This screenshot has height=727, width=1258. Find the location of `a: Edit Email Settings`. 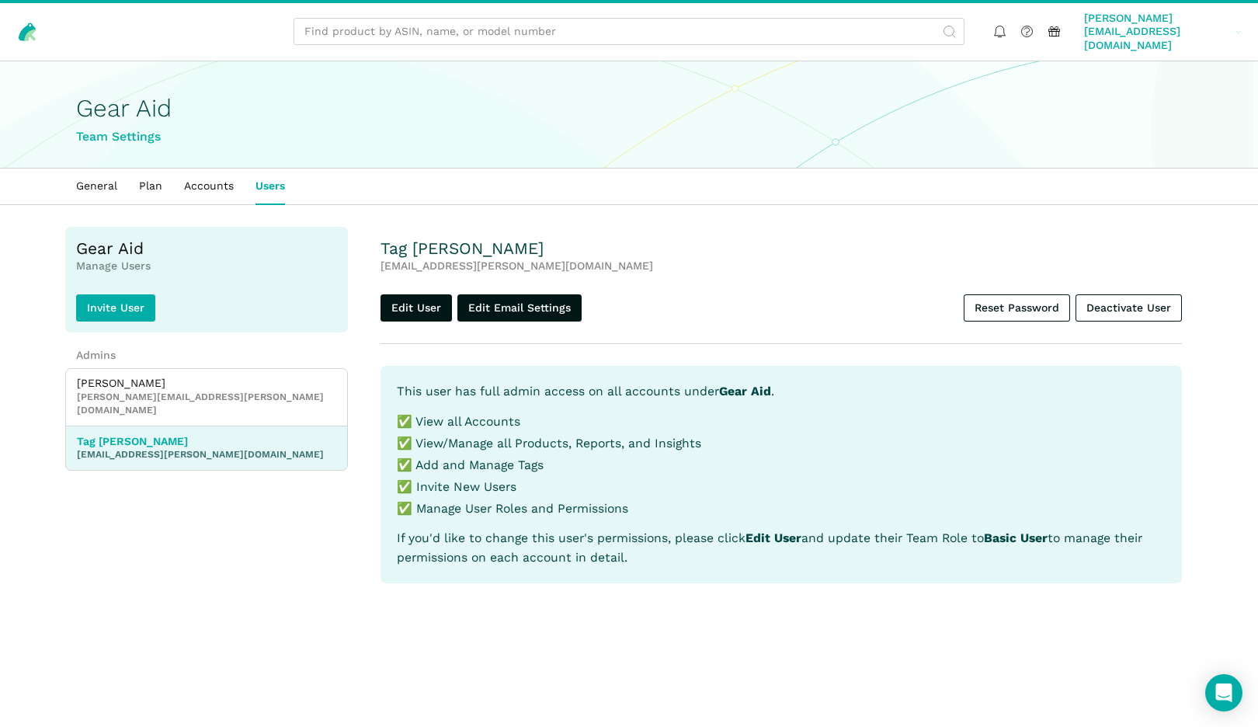

a: Edit Email Settings is located at coordinates (520, 308).